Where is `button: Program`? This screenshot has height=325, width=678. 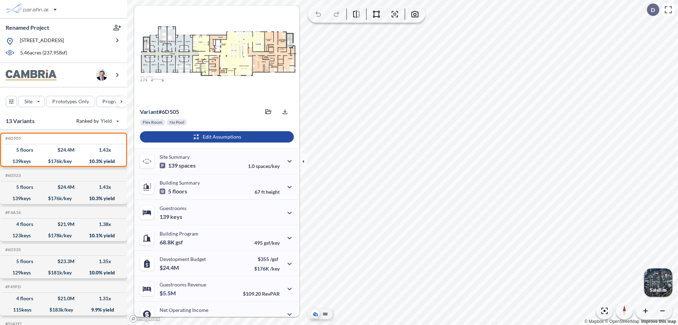 button: Program is located at coordinates (115, 101).